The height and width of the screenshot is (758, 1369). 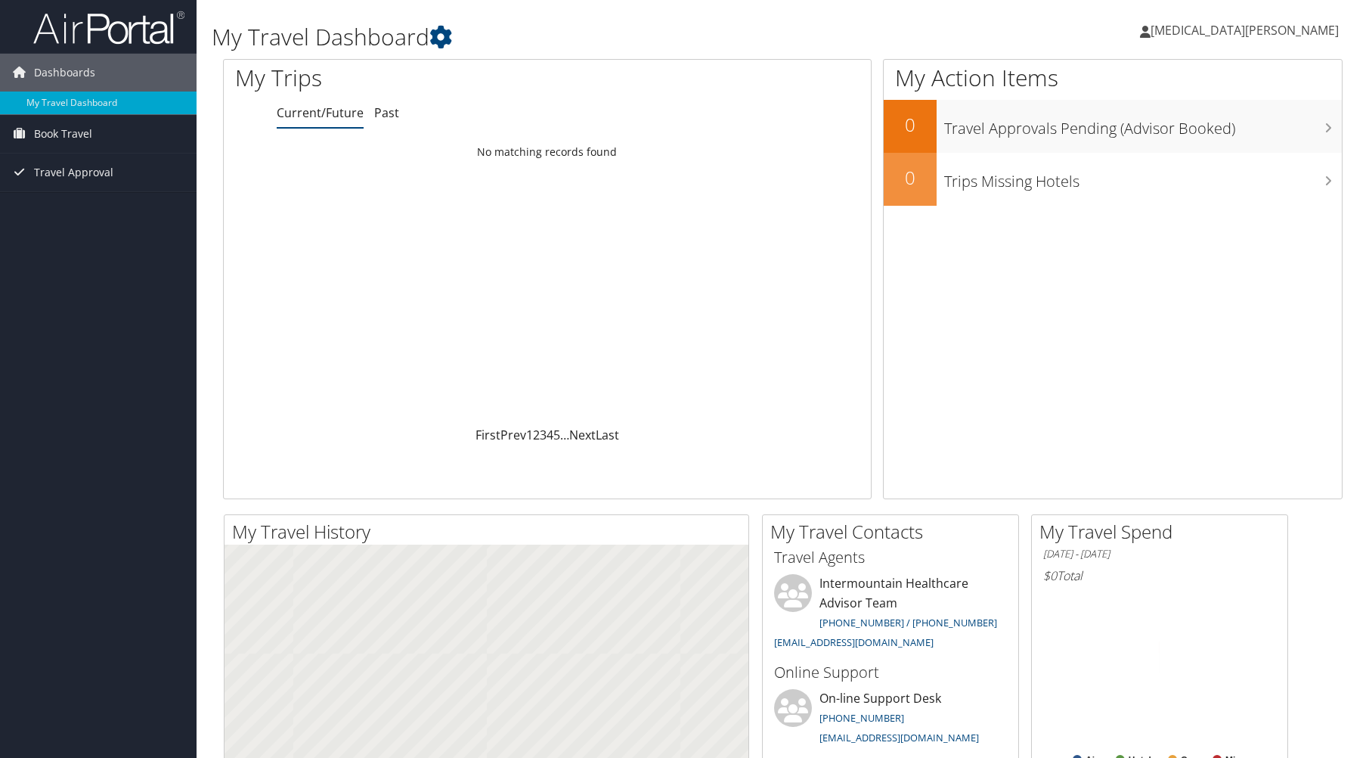 I want to click on a: 1, so click(x=529, y=435).